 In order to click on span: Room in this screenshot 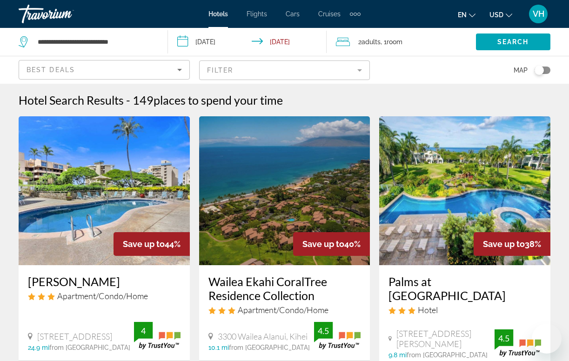, I will do `click(395, 42)`.